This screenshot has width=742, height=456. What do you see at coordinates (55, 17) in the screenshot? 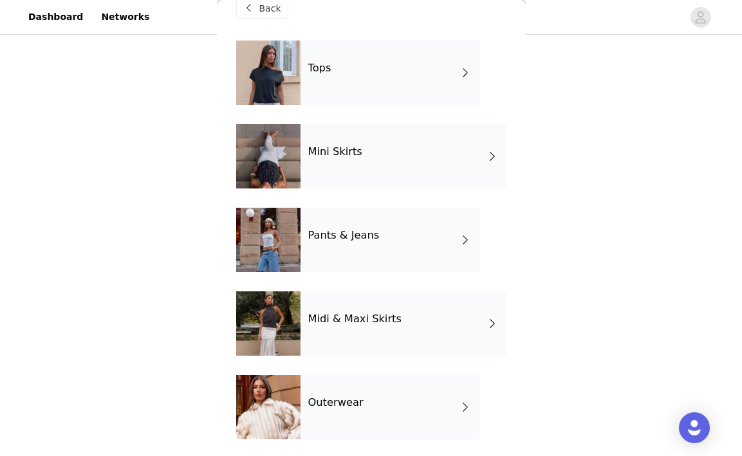
I see `a: Dashboard` at bounding box center [55, 17].